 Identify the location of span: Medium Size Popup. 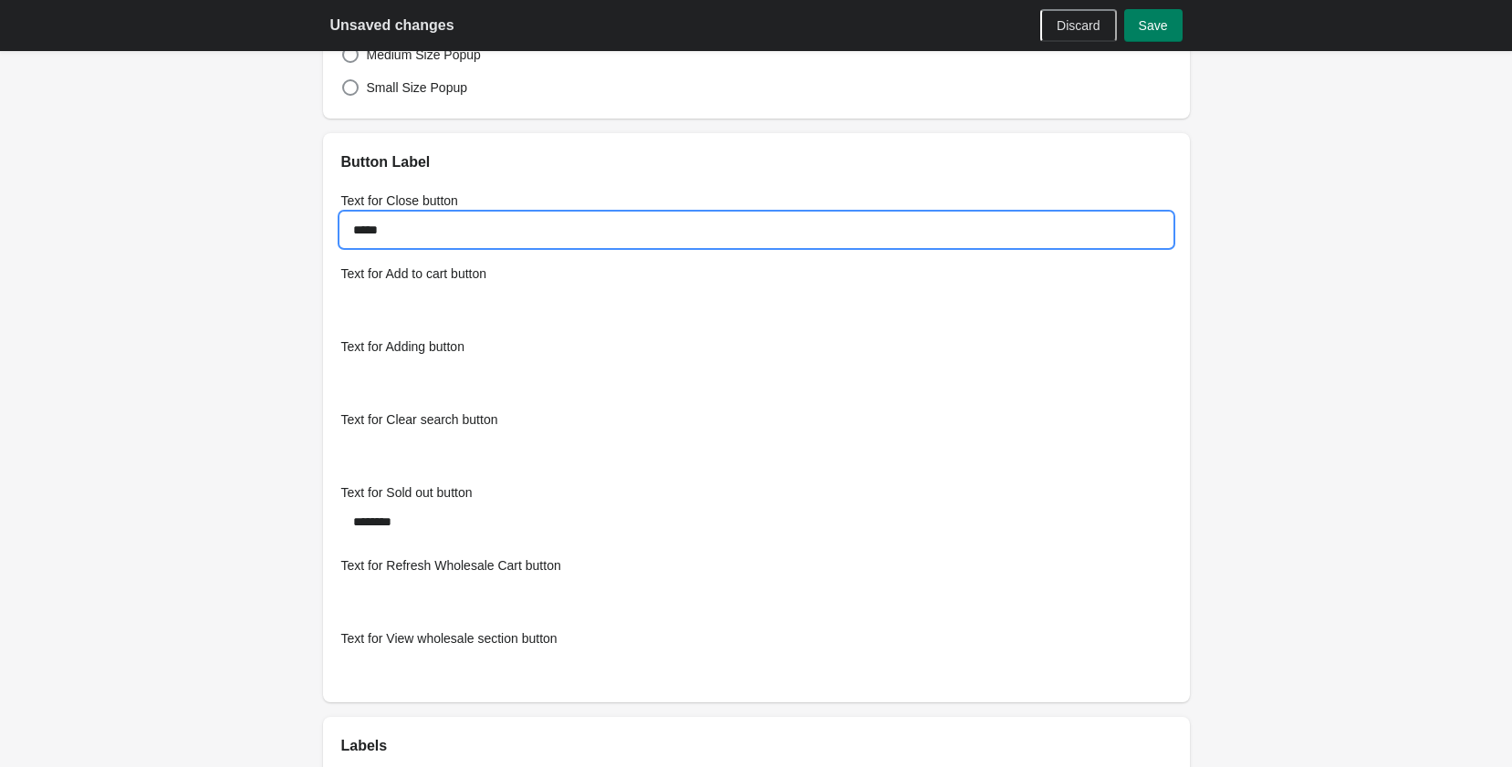
(423, 55).